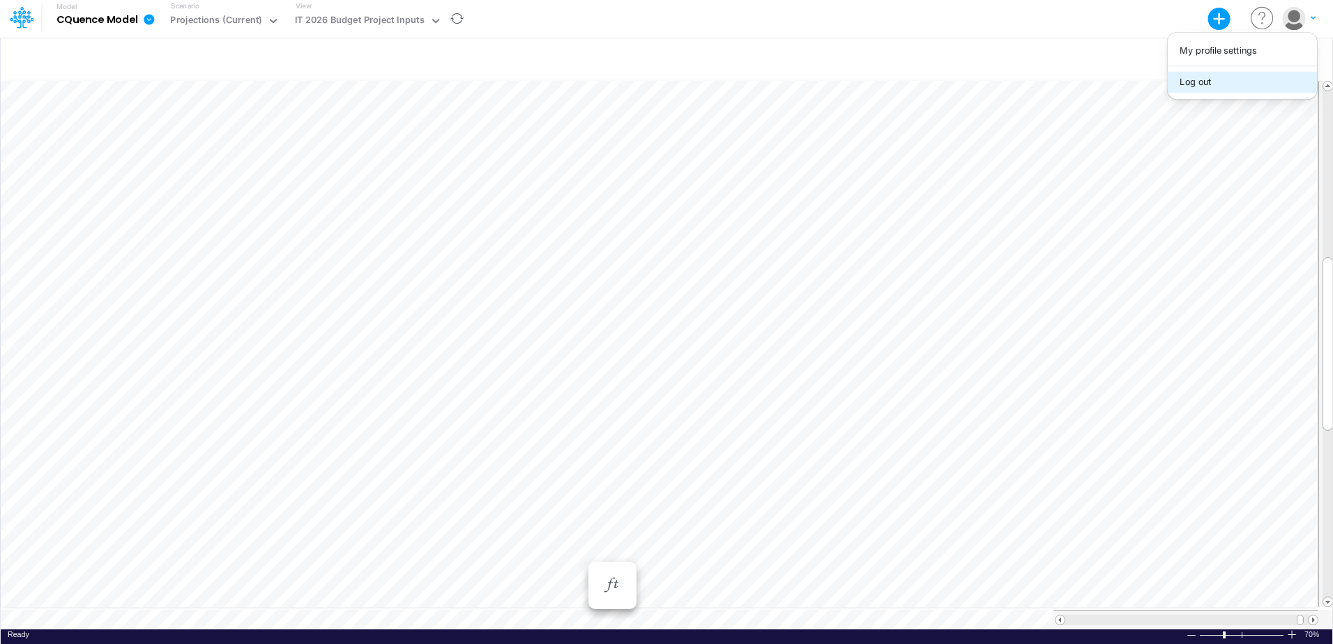 This screenshot has width=1333, height=644. What do you see at coordinates (18, 634) in the screenshot?
I see `div: In Ready mode` at bounding box center [18, 634].